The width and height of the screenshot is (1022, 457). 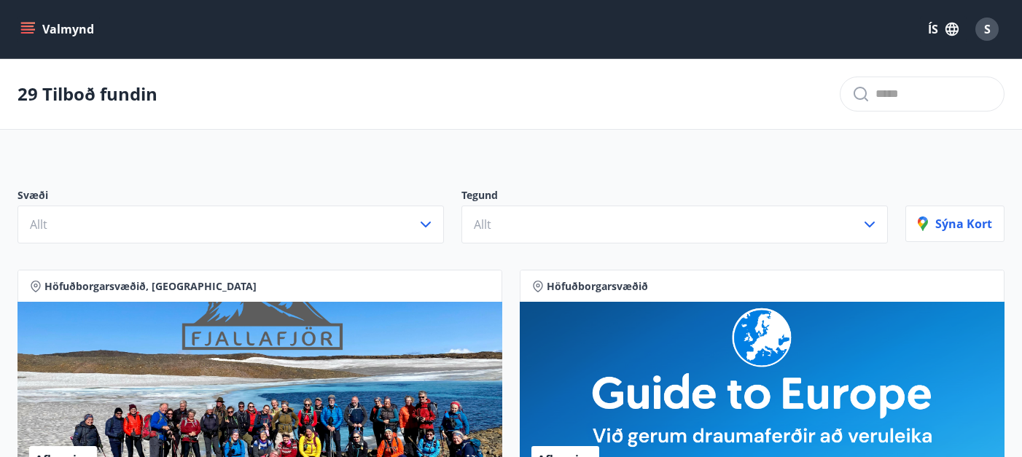 I want to click on button: menu, so click(x=58, y=29).